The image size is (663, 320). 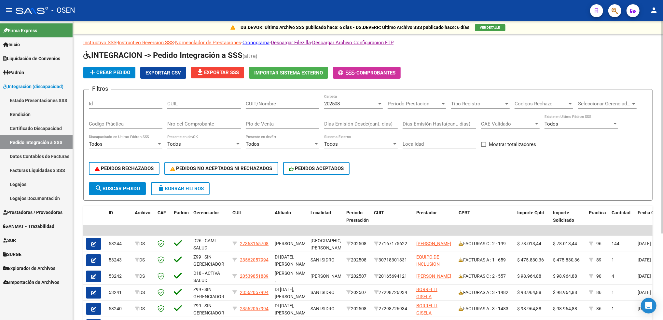 What do you see at coordinates (146, 43) in the screenshot?
I see `a: Instructivo Reversión SSS` at bounding box center [146, 43].